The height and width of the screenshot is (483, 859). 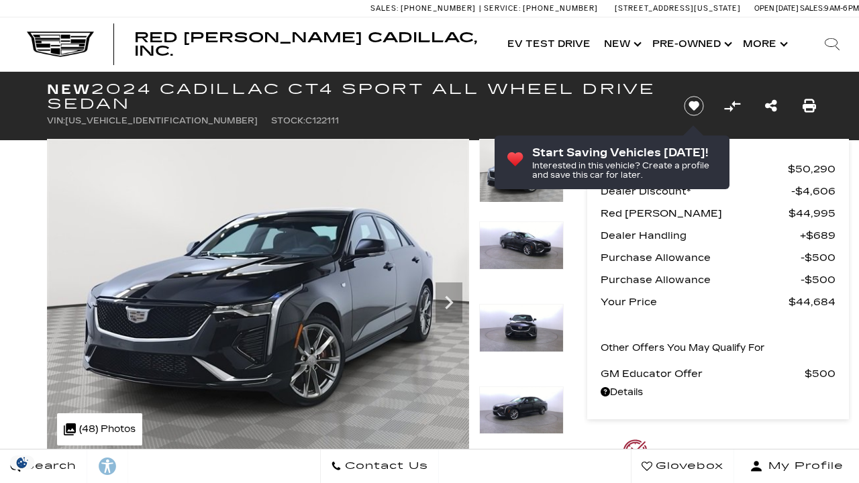 I want to click on div: Next, so click(x=449, y=303).